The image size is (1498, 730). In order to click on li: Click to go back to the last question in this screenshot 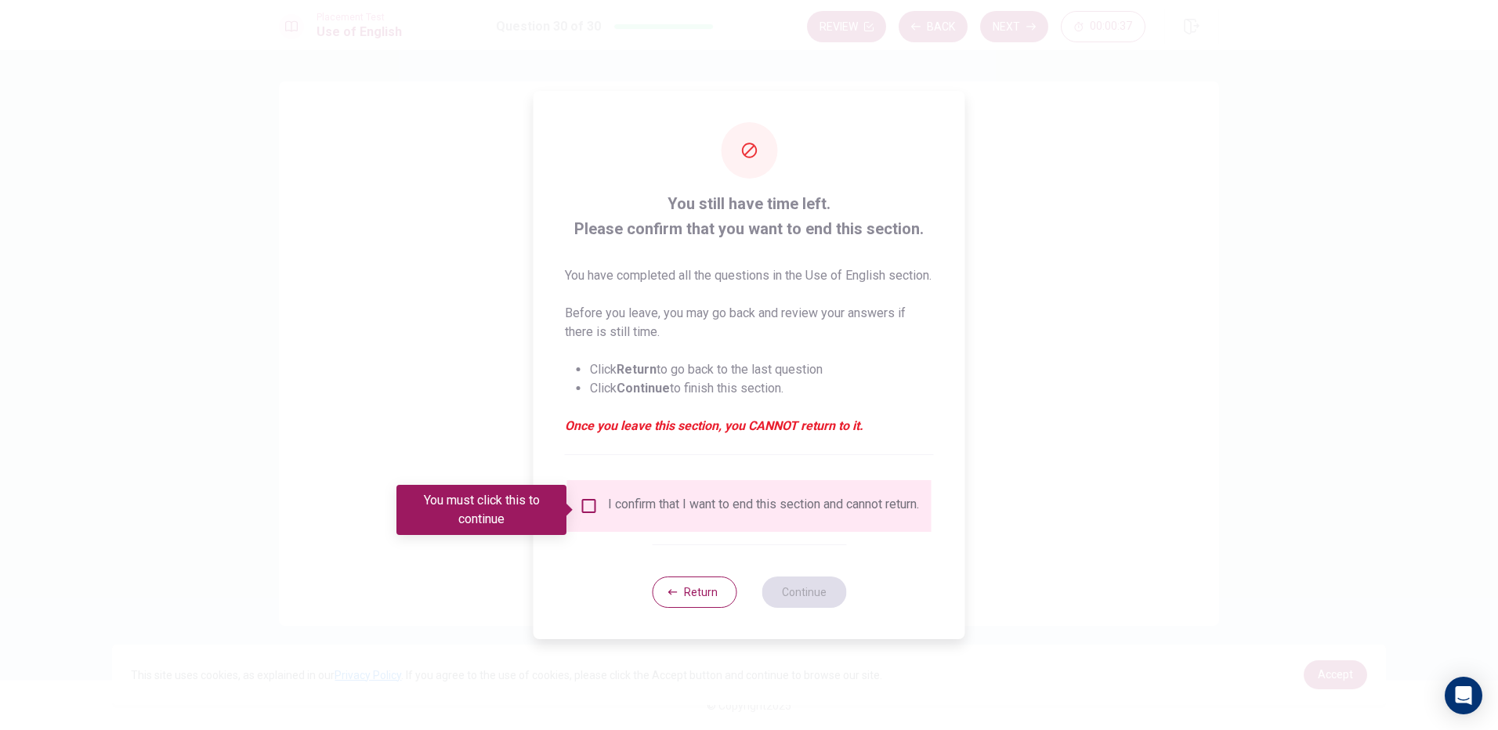, I will do `click(762, 370)`.